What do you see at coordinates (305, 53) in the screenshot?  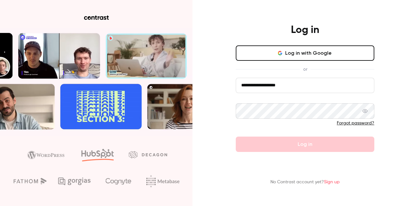 I see `button: Log in with Google` at bounding box center [305, 53].